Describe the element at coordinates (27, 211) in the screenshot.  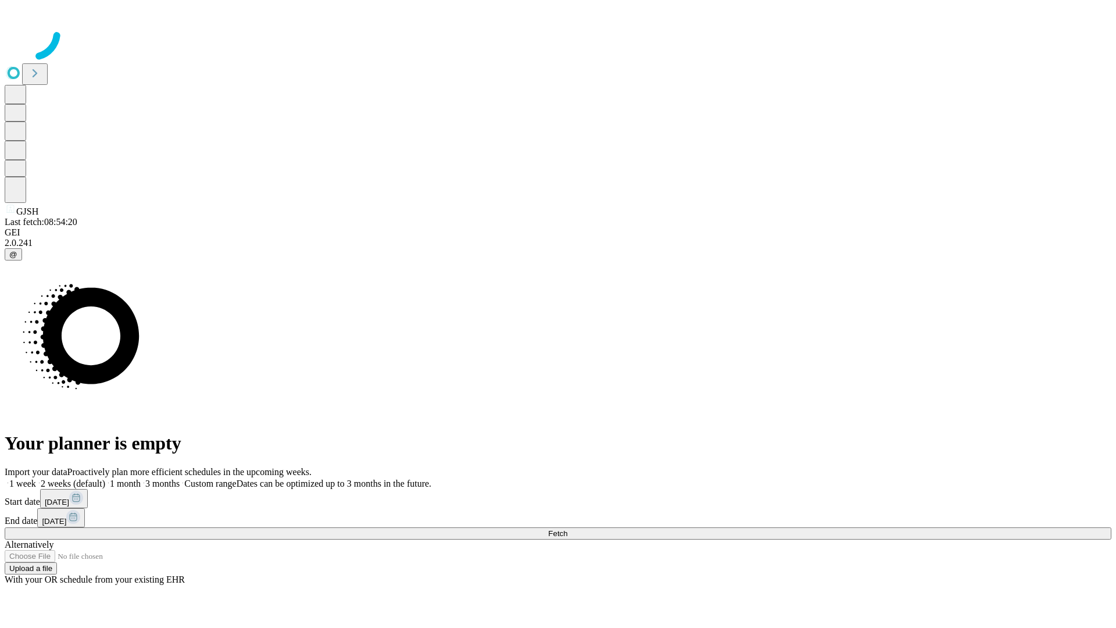
I see `span: GJSH` at that location.